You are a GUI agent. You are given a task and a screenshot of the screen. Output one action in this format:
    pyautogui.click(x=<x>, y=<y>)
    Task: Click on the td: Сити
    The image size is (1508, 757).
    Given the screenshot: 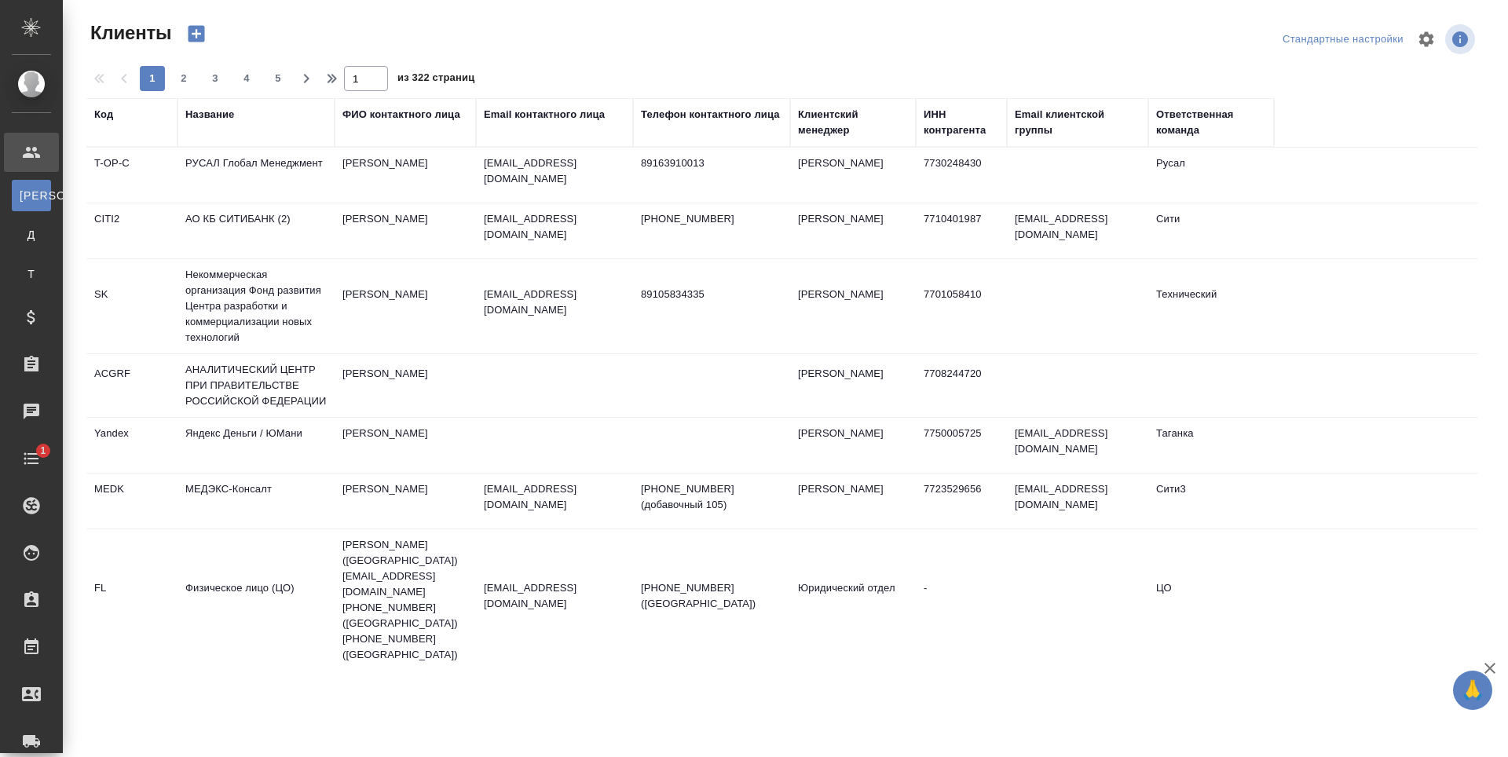 What is the action you would take?
    pyautogui.click(x=1211, y=231)
    